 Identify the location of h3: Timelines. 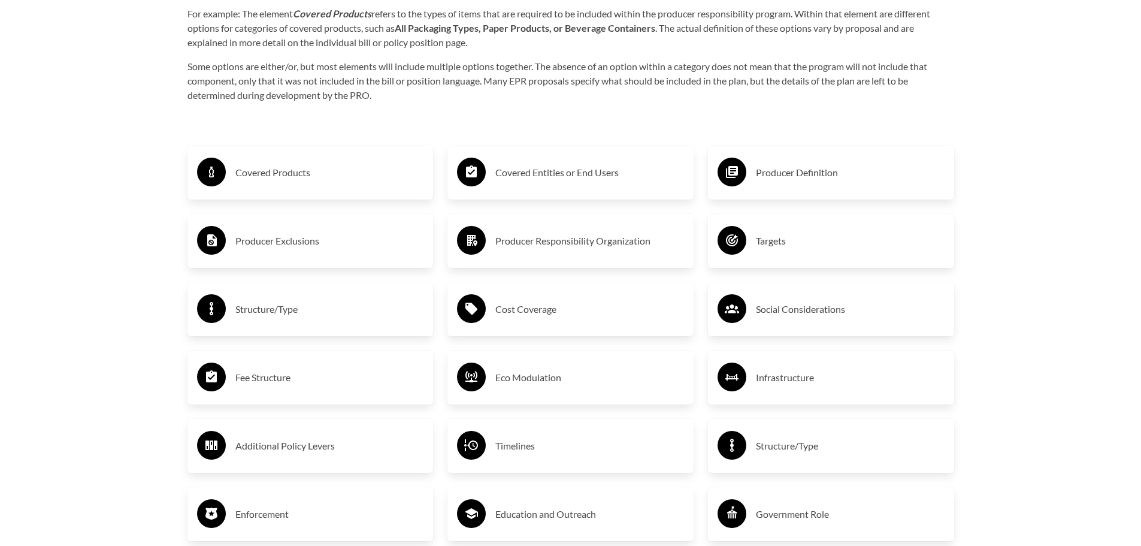
(590, 446).